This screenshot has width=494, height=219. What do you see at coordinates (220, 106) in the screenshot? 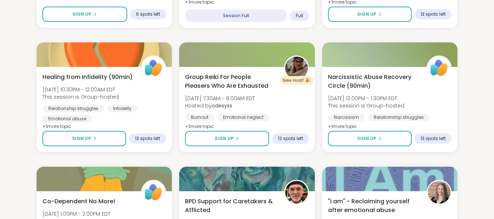
I see `span: Hosted by` at bounding box center [220, 106].